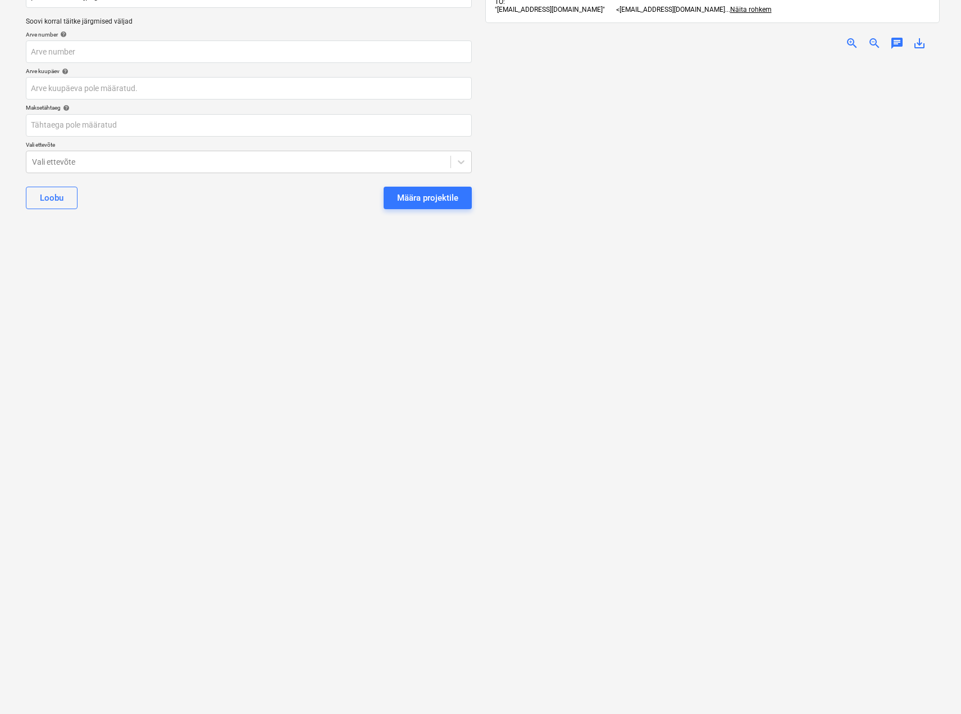 The image size is (961, 714). Describe the element at coordinates (52, 198) in the screenshot. I see `button: Loobu` at that location.